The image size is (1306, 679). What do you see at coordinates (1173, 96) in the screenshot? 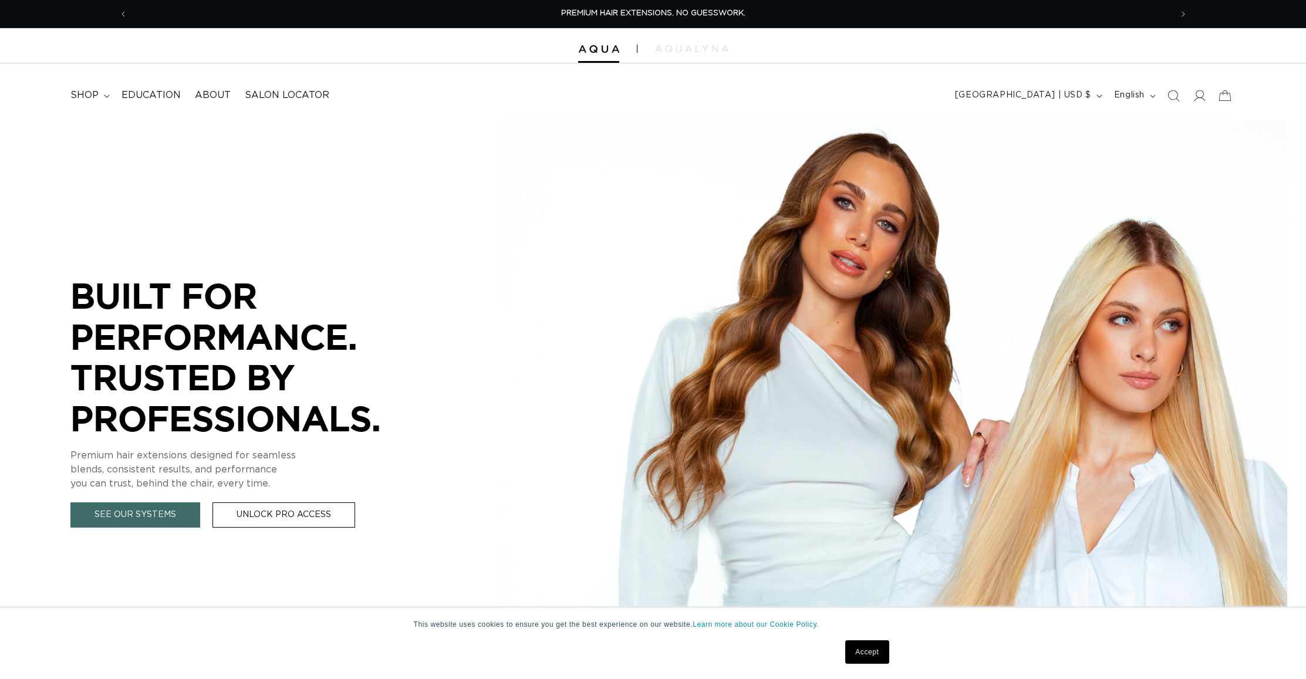
I see `summary: Search` at bounding box center [1173, 96].